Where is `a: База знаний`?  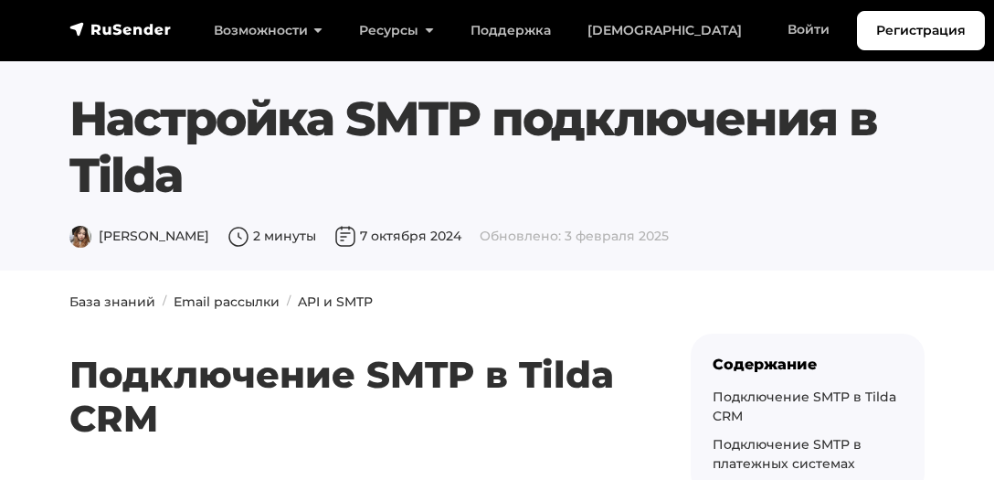 a: База знаний is located at coordinates (112, 301).